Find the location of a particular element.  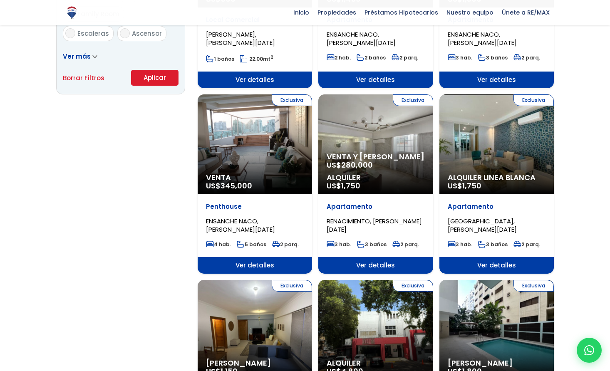

button: Aplicar is located at coordinates (155, 78).